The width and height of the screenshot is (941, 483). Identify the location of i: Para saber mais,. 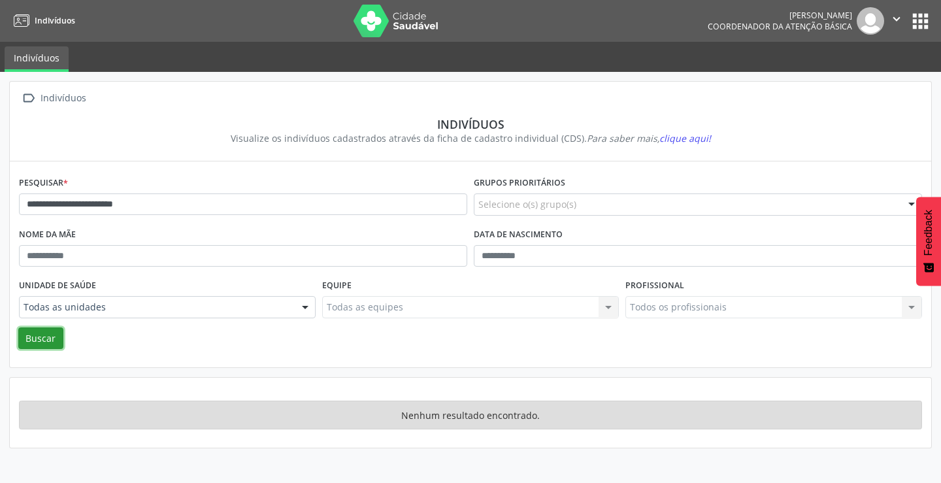
(649, 138).